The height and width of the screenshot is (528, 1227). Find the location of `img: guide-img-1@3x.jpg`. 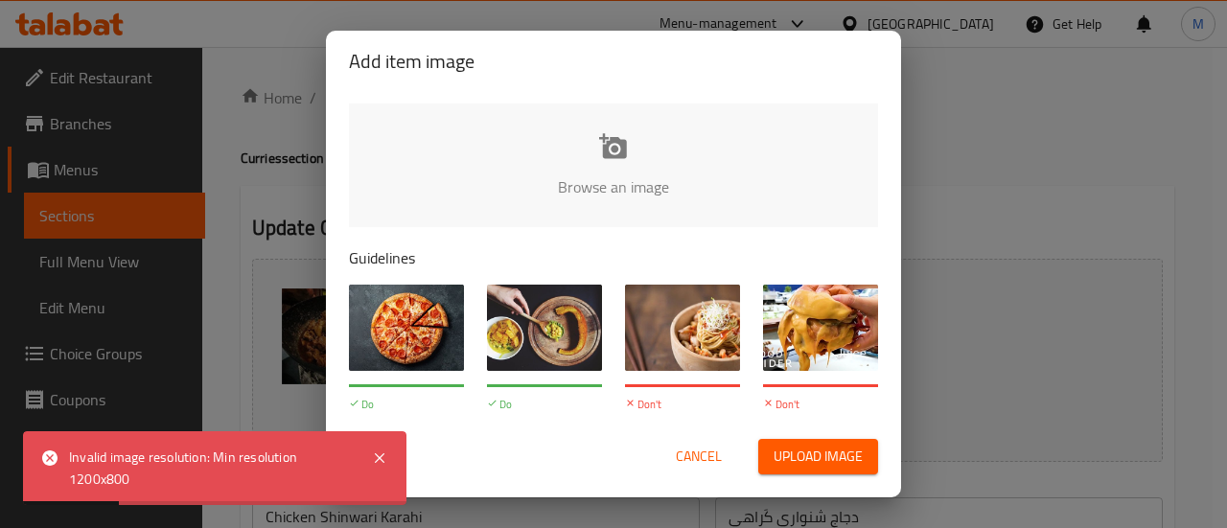

img: guide-img-1@3x.jpg is located at coordinates (406, 328).